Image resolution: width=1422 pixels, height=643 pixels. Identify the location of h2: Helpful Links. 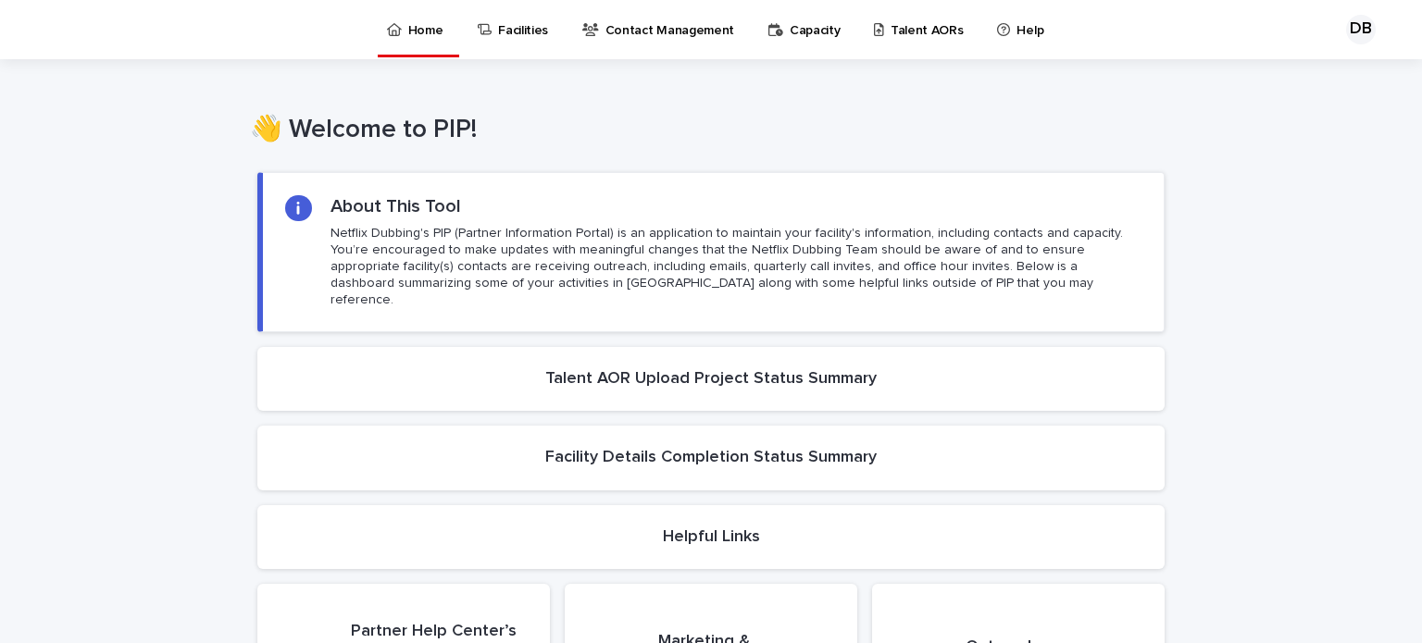
(711, 538).